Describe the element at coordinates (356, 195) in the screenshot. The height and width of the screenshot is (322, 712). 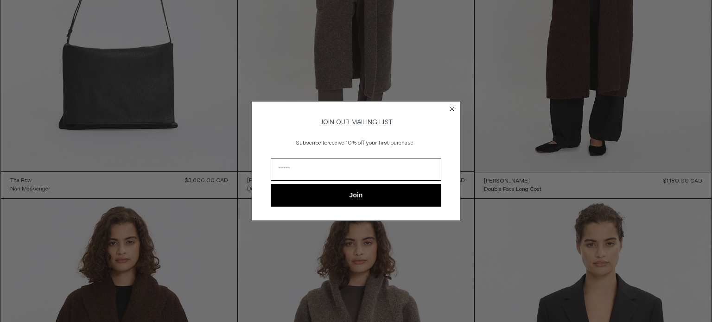
I see `button: Join` at that location.